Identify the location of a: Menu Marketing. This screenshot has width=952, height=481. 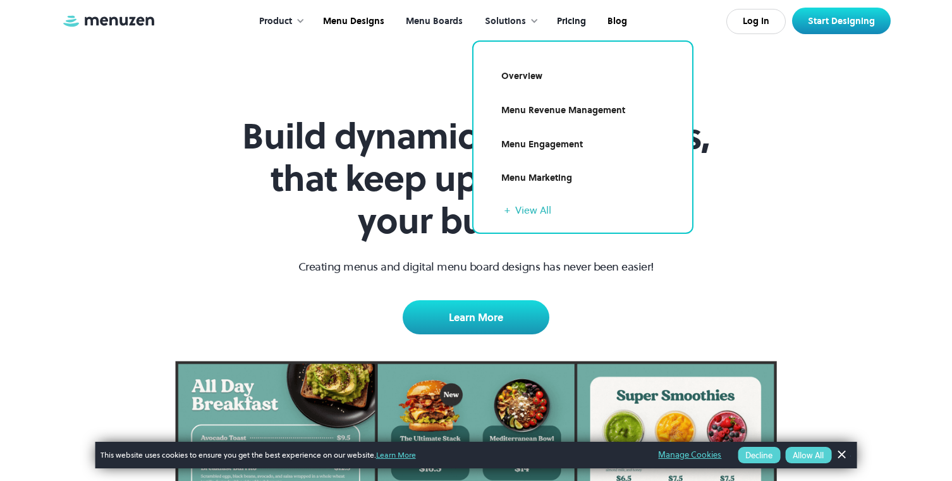
(583, 178).